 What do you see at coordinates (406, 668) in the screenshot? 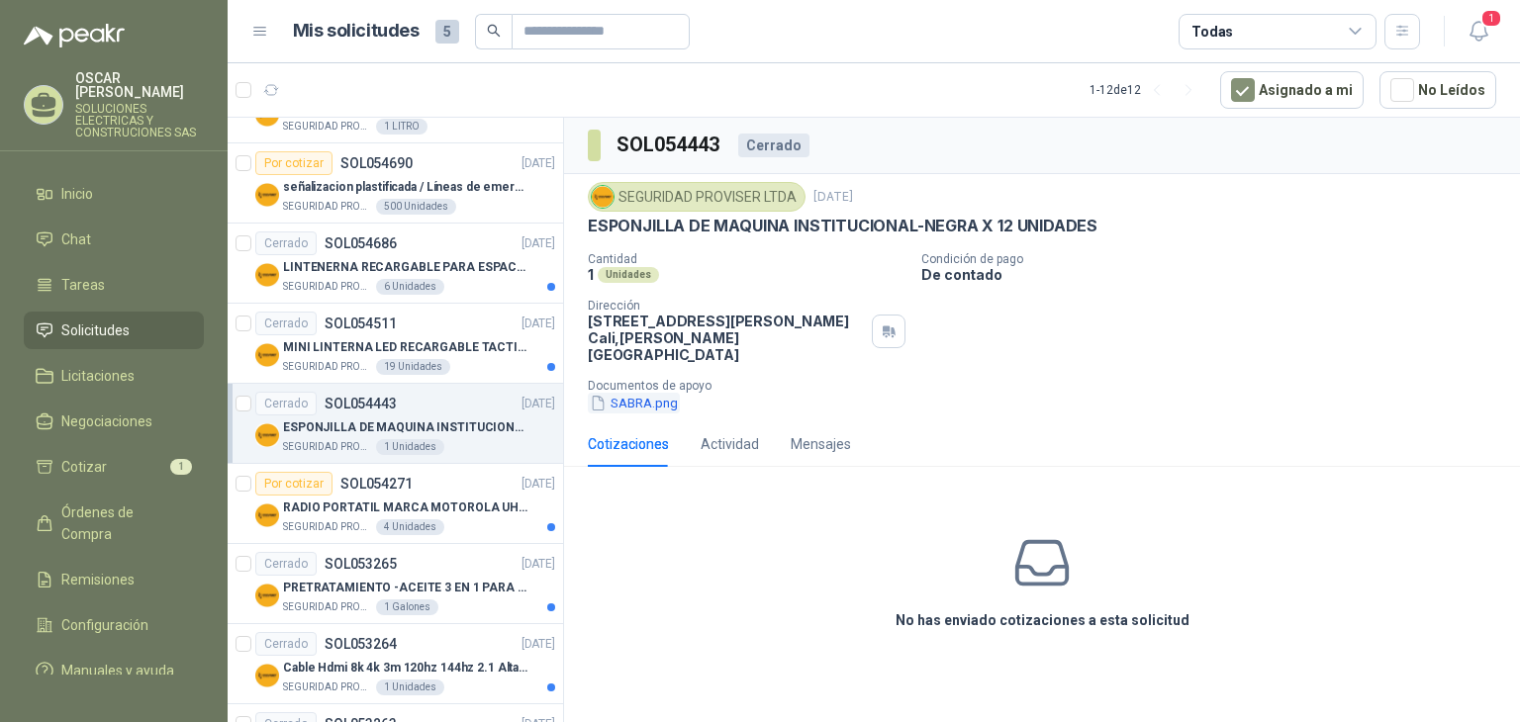
I see `p: Cable Hdmi 8k 4k 3m 120hz 144hz 2.1 Alta Velocidad` at bounding box center [406, 668].